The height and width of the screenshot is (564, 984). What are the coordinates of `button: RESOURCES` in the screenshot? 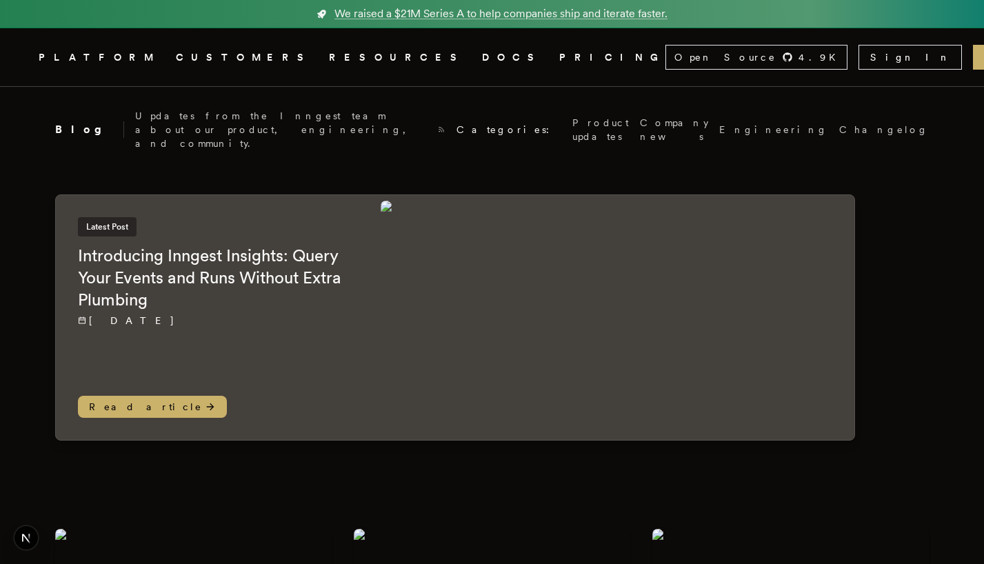 It's located at (397, 57).